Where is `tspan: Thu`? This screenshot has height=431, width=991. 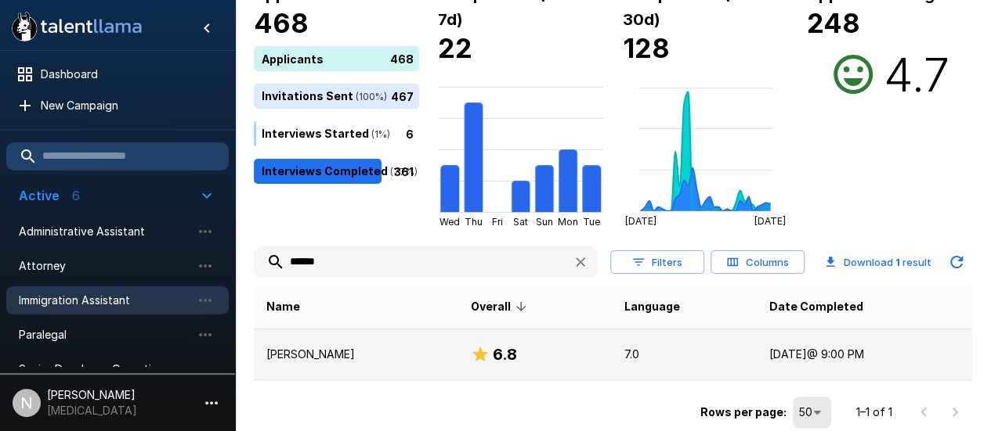 tspan: Thu is located at coordinates (473, 222).